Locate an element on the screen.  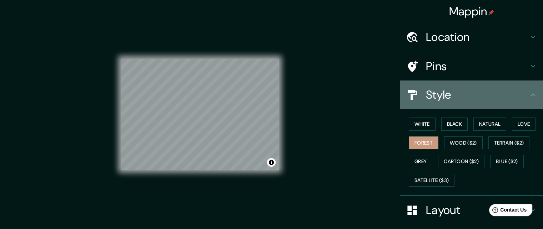
button: Love is located at coordinates (523, 124).